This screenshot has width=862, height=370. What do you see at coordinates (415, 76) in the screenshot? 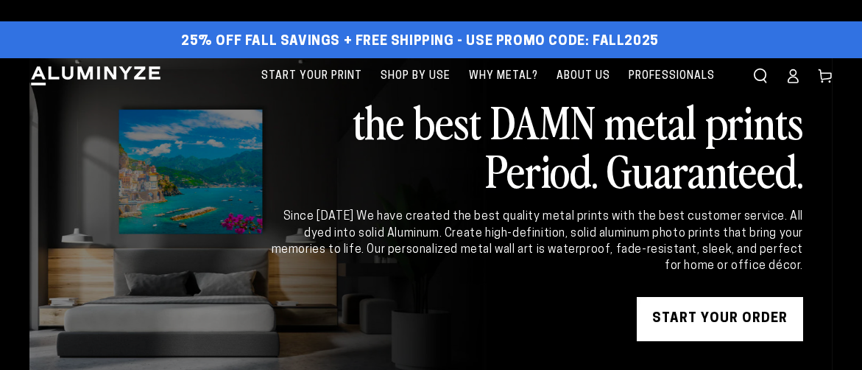
I see `a: Shop By Use` at bounding box center [415, 76].